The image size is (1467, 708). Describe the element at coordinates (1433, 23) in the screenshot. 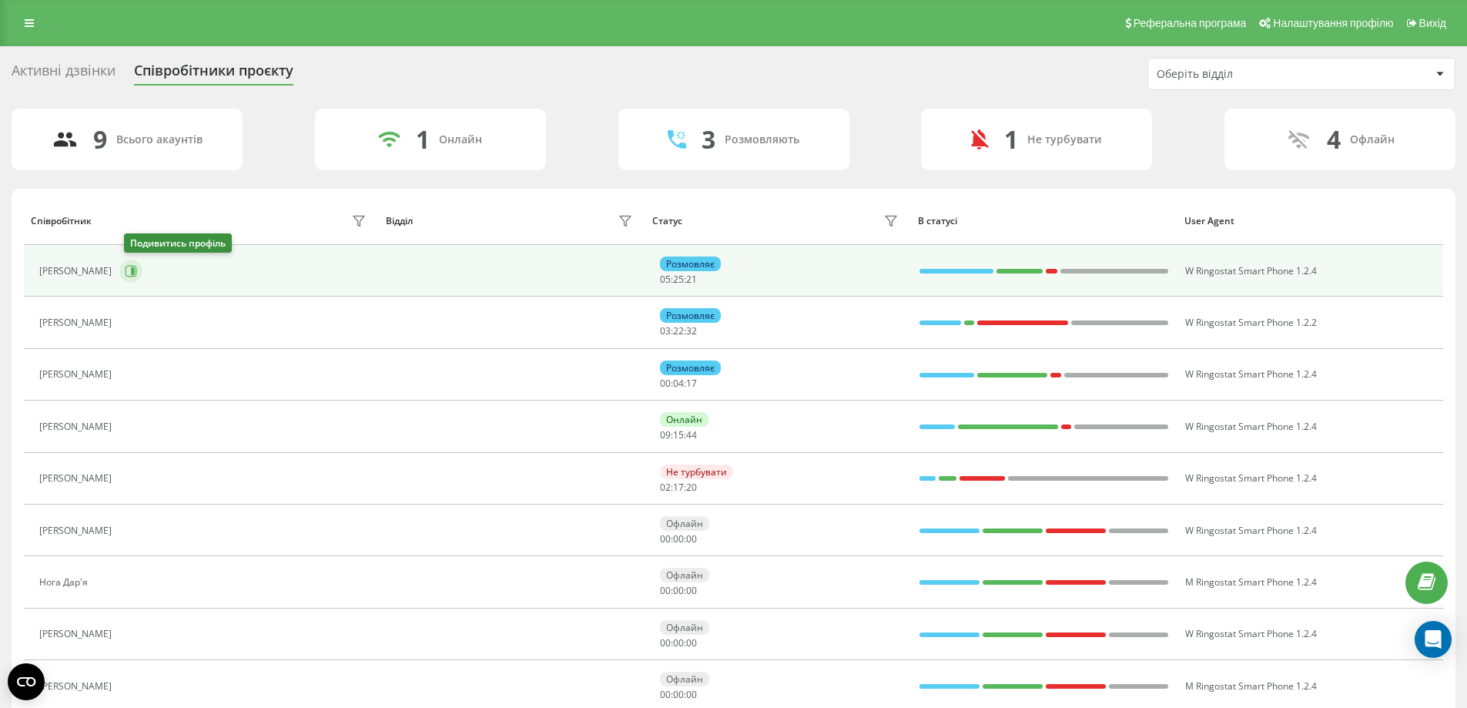

I see `span: Вихід` at that location.